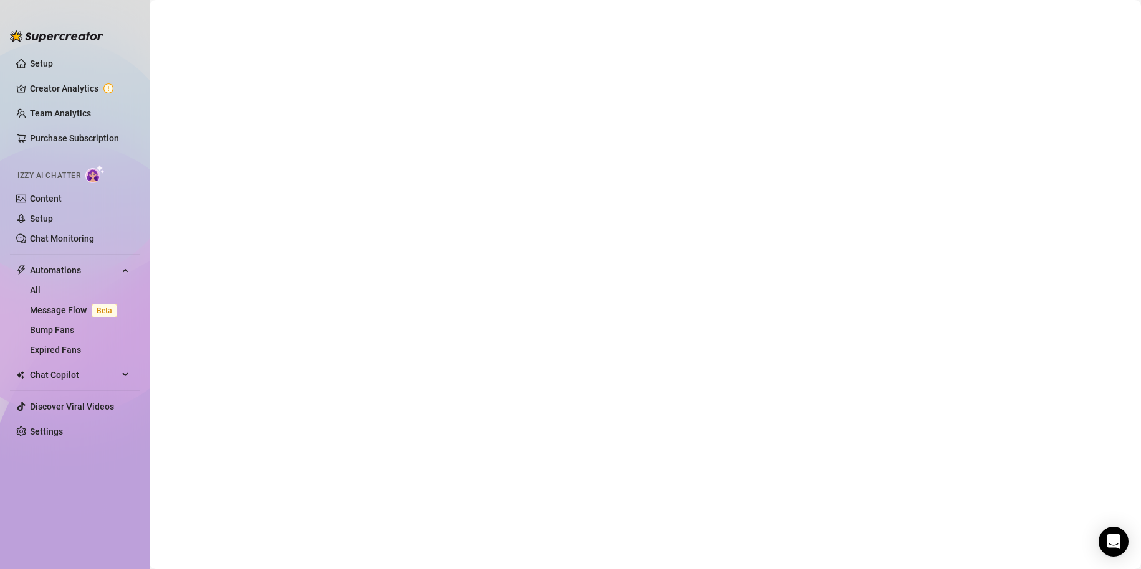  I want to click on span: Beta, so click(104, 311).